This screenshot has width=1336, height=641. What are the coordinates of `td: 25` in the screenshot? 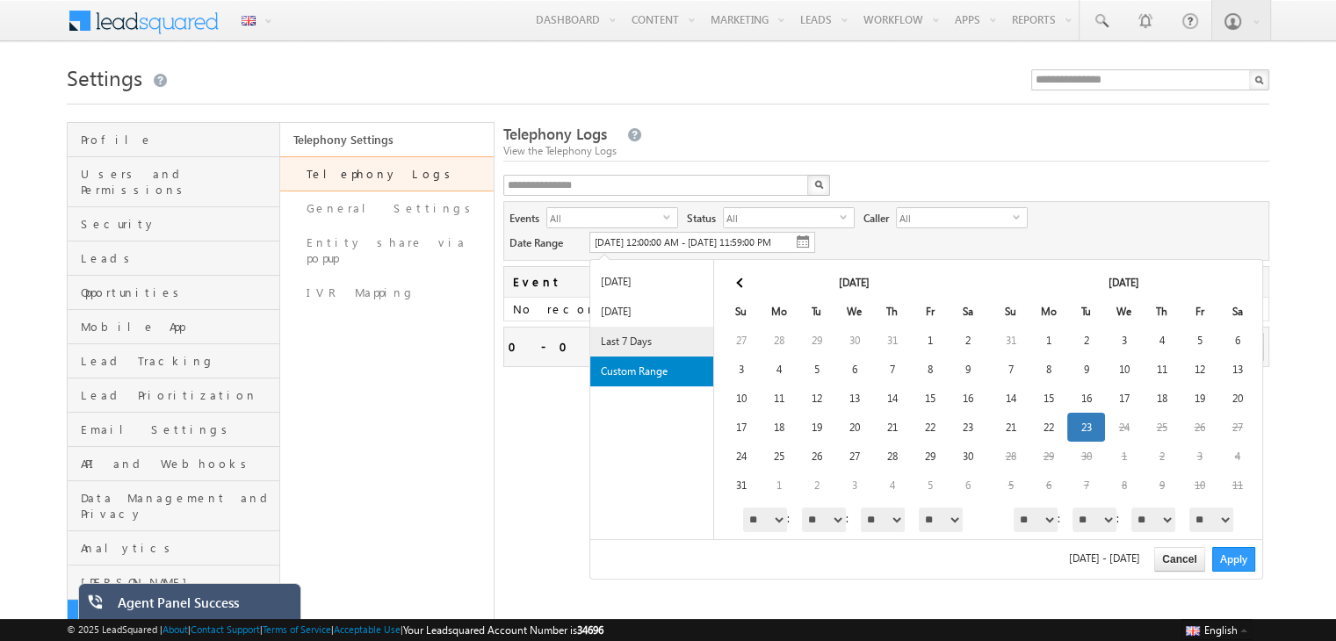 It's located at (1161, 427).